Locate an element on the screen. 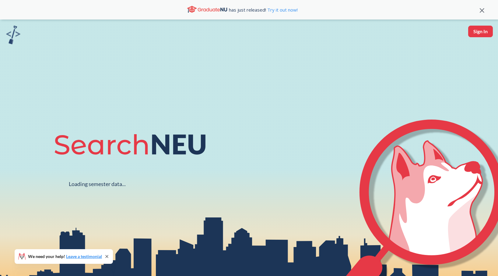 The height and width of the screenshot is (276, 498). button: Sign In is located at coordinates (481, 31).